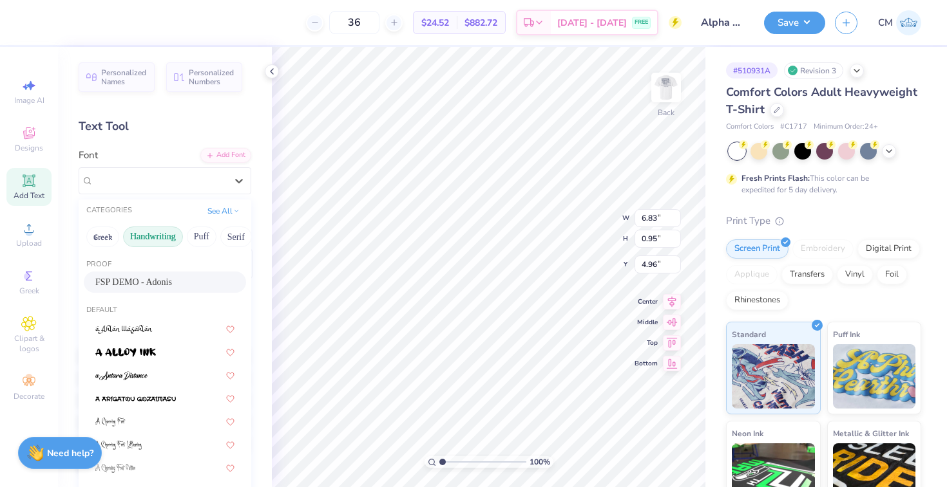  What do you see at coordinates (124, 330) in the screenshot?
I see `img: a Ahlan Wasahlan` at bounding box center [124, 330].